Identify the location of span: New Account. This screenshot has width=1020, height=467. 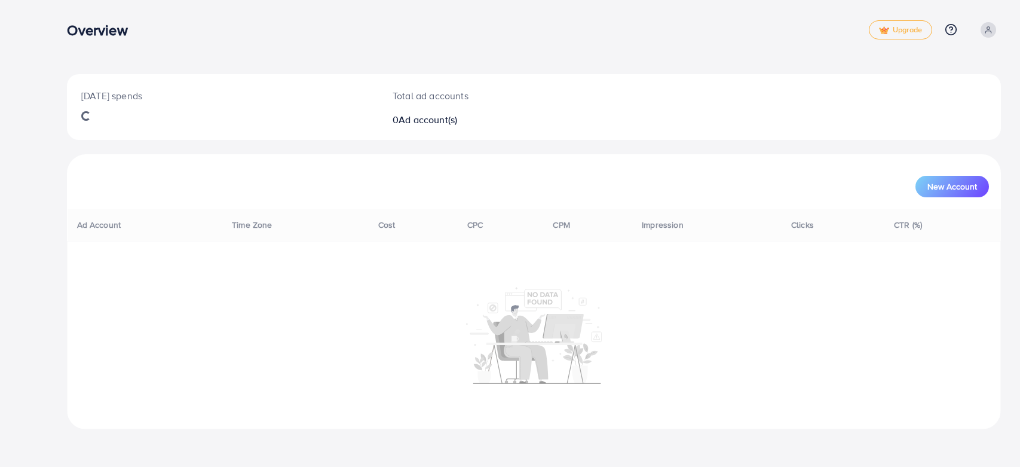
(952, 187).